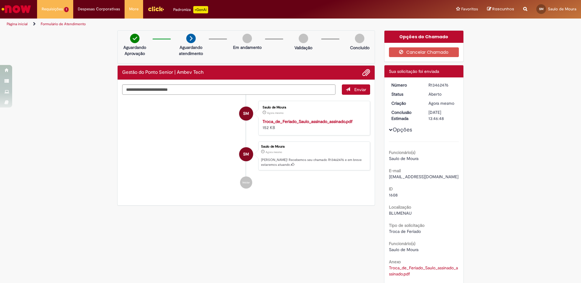 This screenshot has height=283, width=581. Describe the element at coordinates (194, 24) in the screenshot. I see `ul: Trilhas de página` at that location.